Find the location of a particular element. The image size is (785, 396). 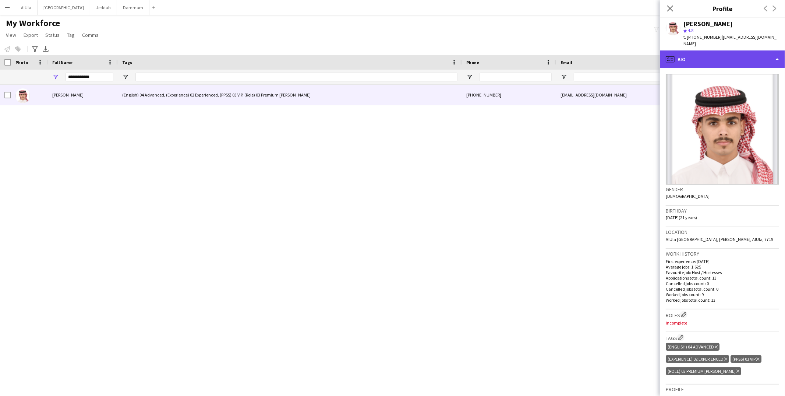

span: 4.8 is located at coordinates (690, 30).